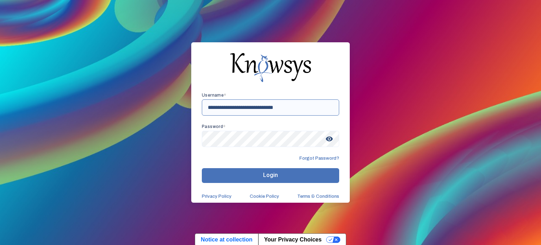 The width and height of the screenshot is (541, 245). What do you see at coordinates (214, 126) in the screenshot?
I see `app-required-indication: Password` at bounding box center [214, 126].